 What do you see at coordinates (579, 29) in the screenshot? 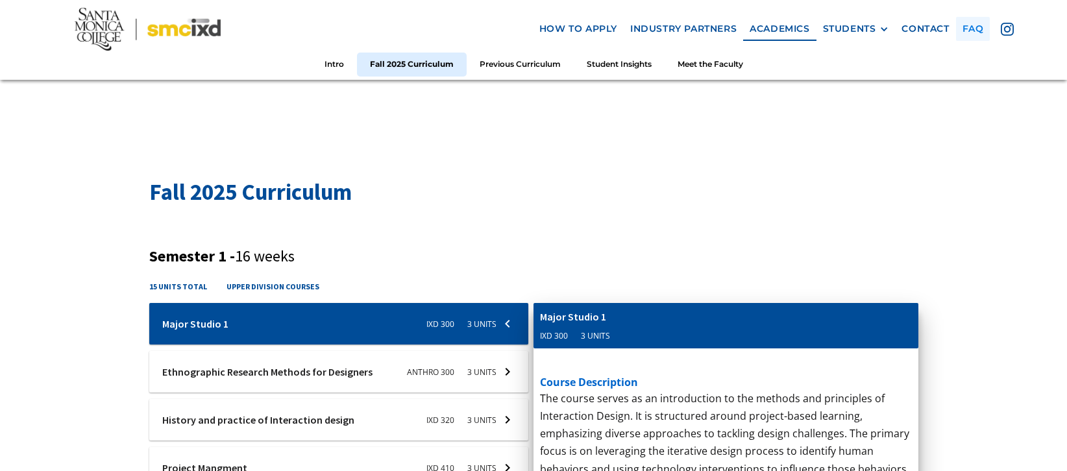
I see `a: how to apply` at bounding box center [579, 29].